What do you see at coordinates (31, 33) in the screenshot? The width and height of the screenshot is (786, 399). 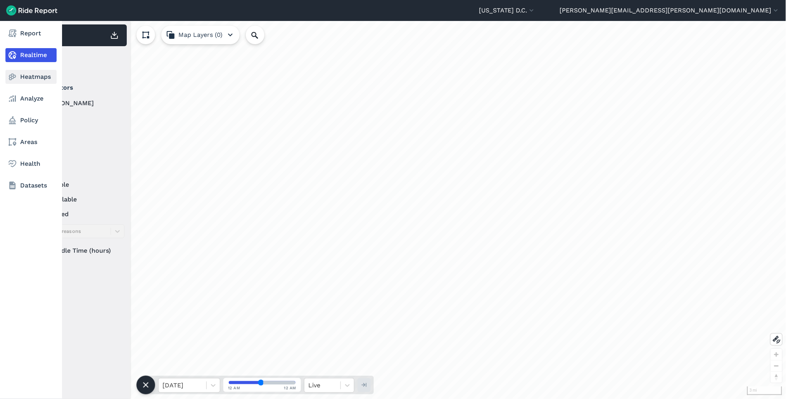 I see `a: Report` at bounding box center [31, 33].